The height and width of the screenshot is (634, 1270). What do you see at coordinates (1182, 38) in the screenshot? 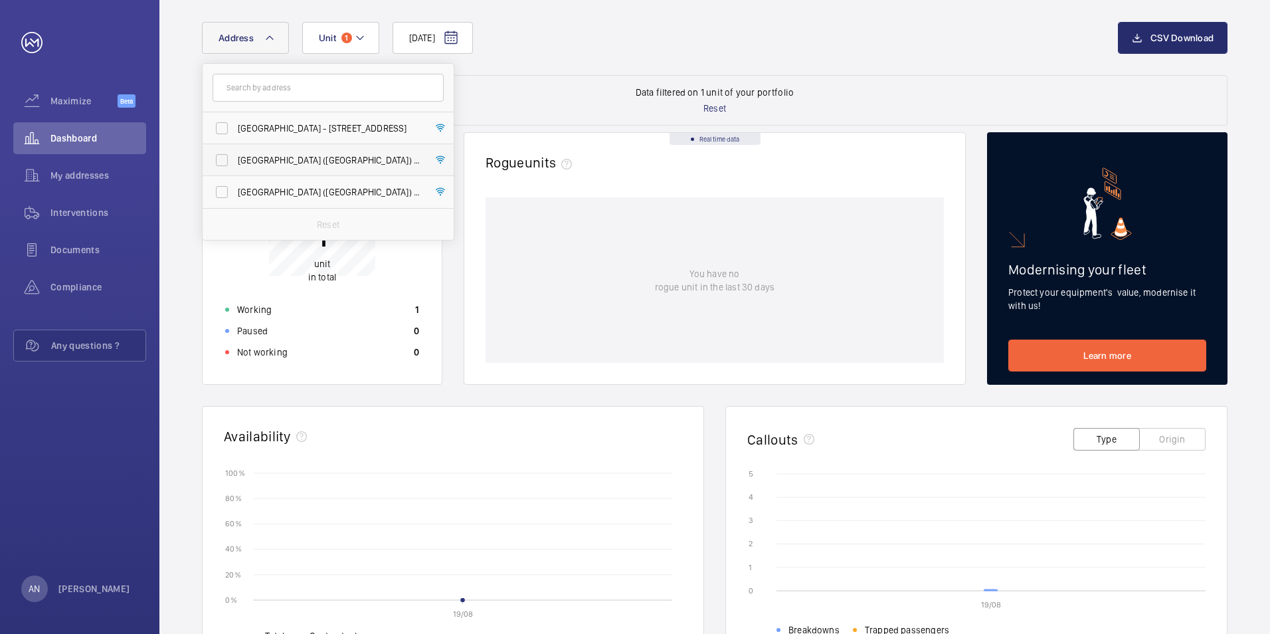
I see `span: CSV Download` at bounding box center [1182, 38].